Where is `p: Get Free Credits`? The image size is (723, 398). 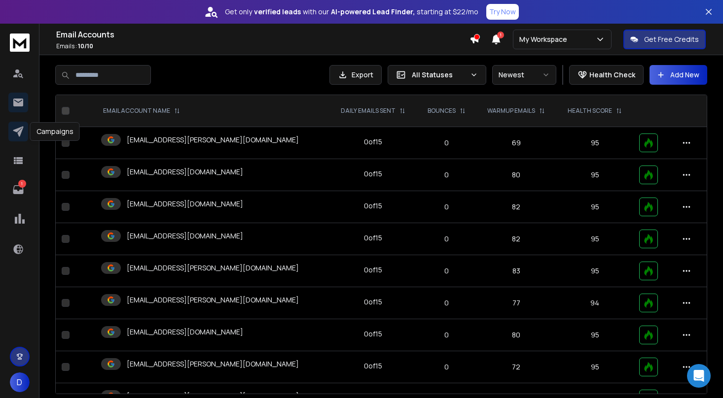
p: Get Free Credits is located at coordinates (671, 39).